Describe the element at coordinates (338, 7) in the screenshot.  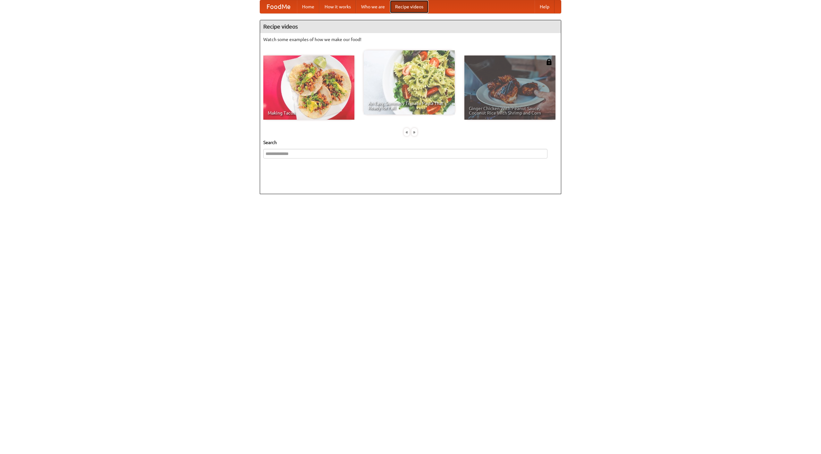
I see `a: How it works` at that location.